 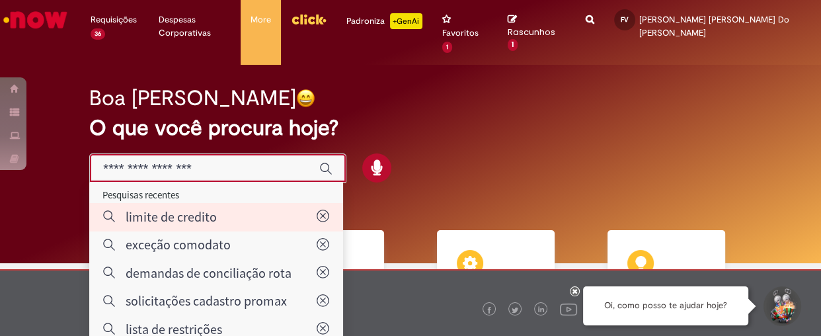 What do you see at coordinates (568, 309) in the screenshot?
I see `img: logo_footer_youtube.png` at bounding box center [568, 309].